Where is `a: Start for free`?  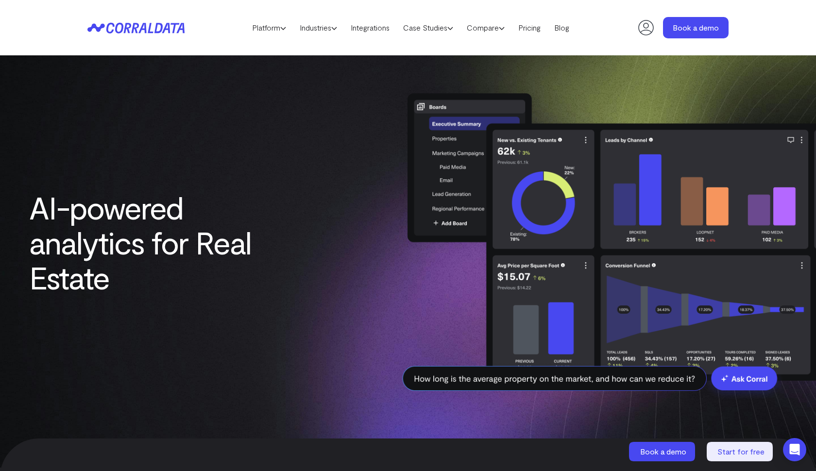
a: Start for free is located at coordinates (741, 452).